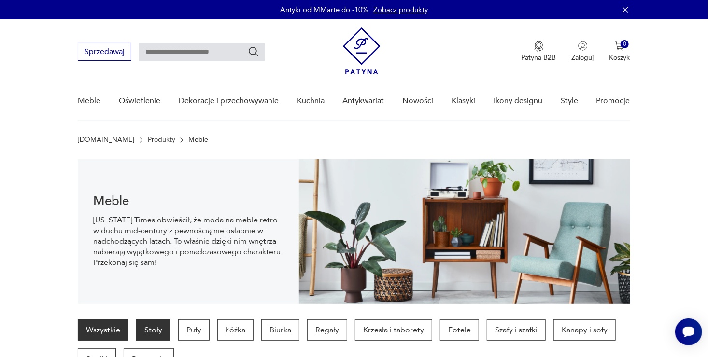 Image resolution: width=708 pixels, height=357 pixels. What do you see at coordinates (516, 330) in the screenshot?
I see `a: Szafy i szafki` at bounding box center [516, 330].